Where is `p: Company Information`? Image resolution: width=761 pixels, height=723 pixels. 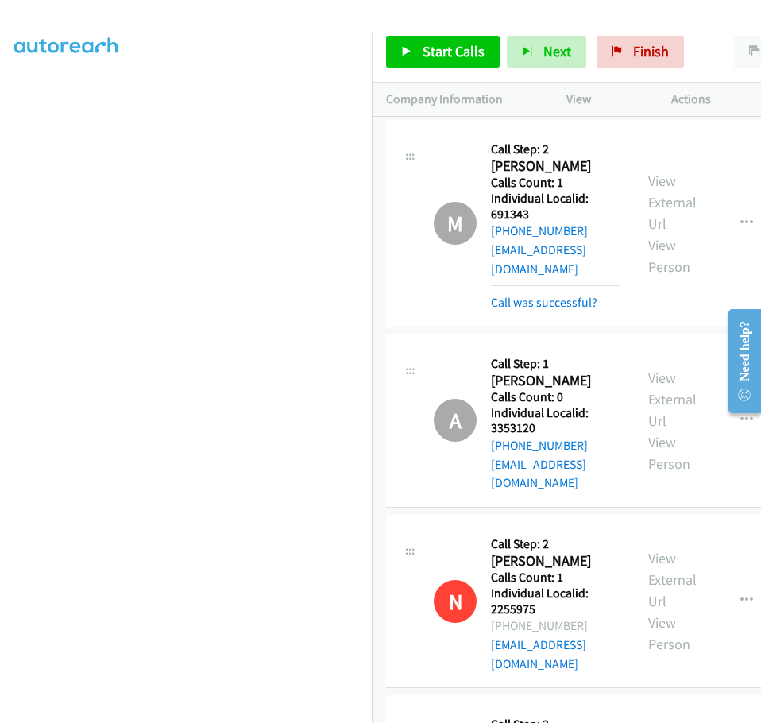 p: Company Information is located at coordinates (462, 99).